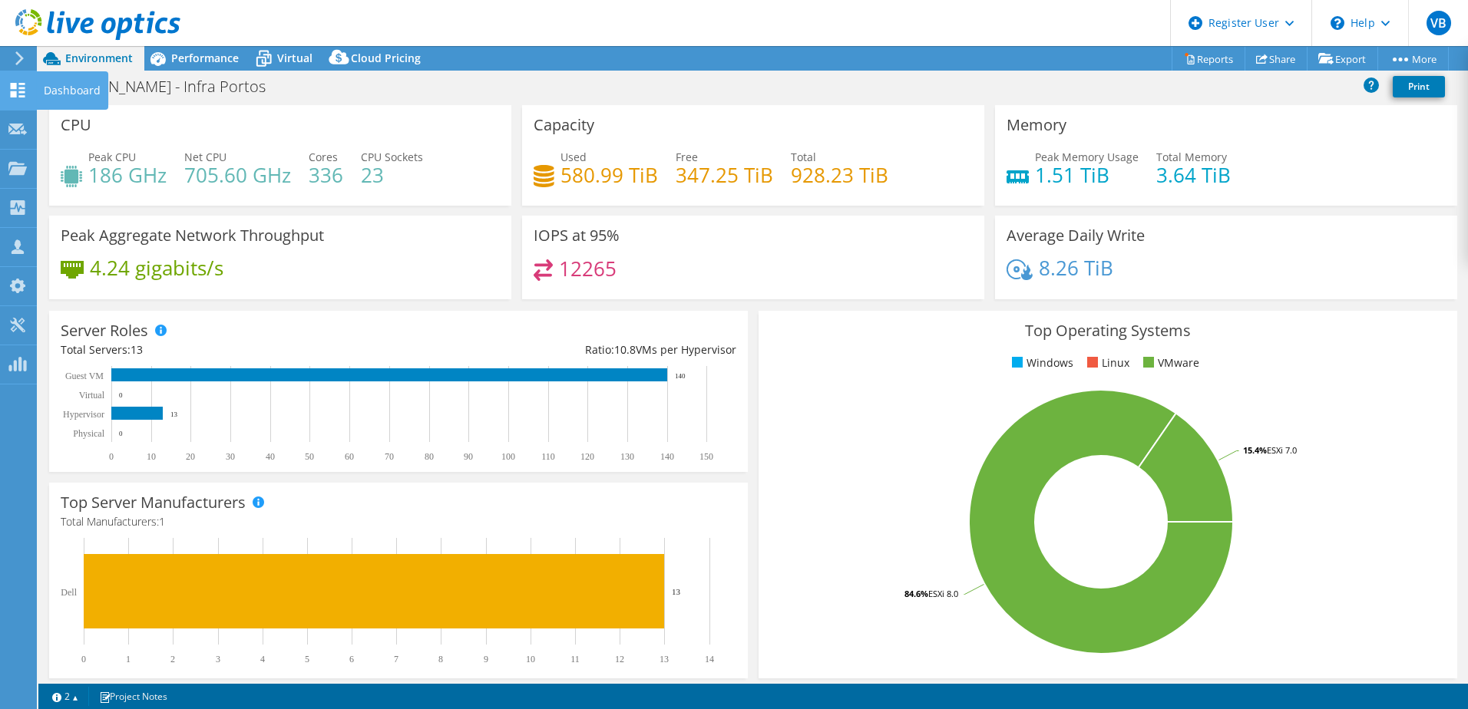  Describe the element at coordinates (609, 175) in the screenshot. I see `h4: 580.99 TiB` at that location.